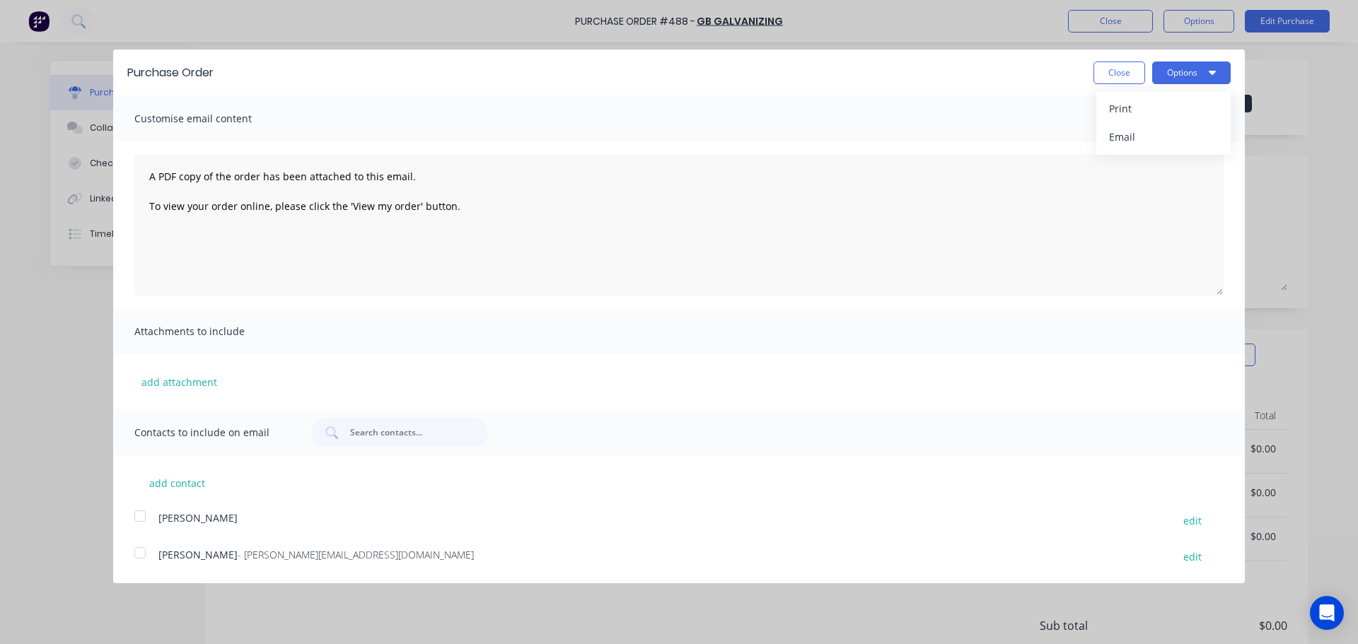  I want to click on div: Print, so click(1164, 108).